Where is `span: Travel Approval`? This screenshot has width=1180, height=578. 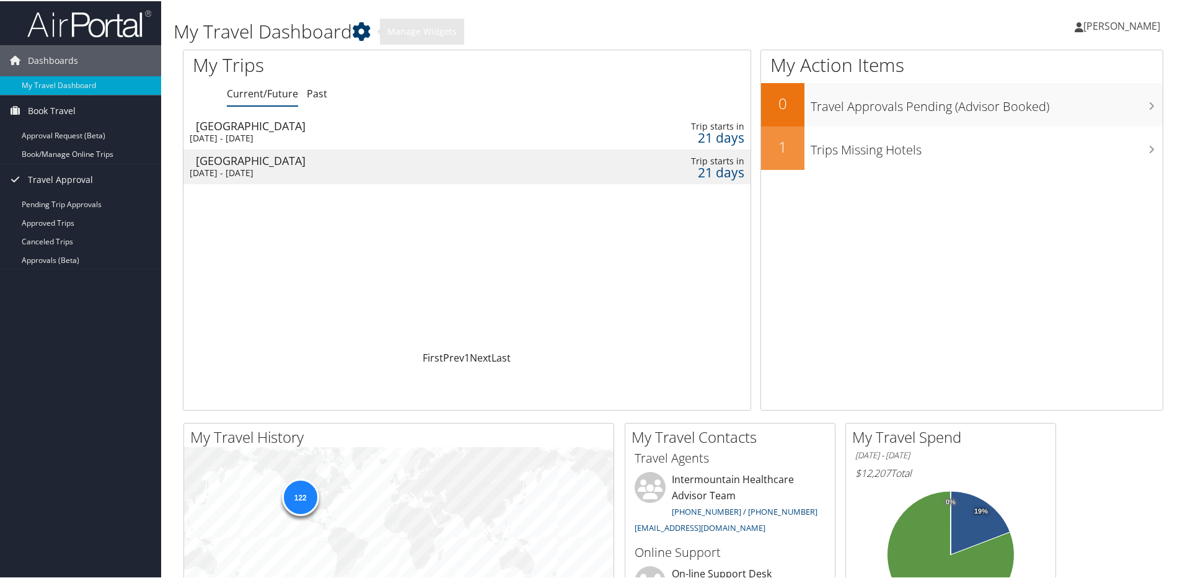
span: Travel Approval is located at coordinates (60, 179).